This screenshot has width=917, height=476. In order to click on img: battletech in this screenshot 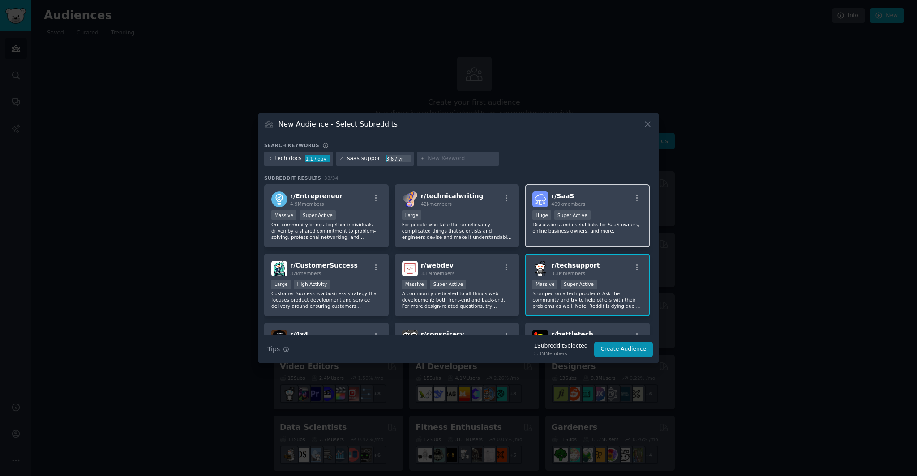, I will do `click(540, 338)`.